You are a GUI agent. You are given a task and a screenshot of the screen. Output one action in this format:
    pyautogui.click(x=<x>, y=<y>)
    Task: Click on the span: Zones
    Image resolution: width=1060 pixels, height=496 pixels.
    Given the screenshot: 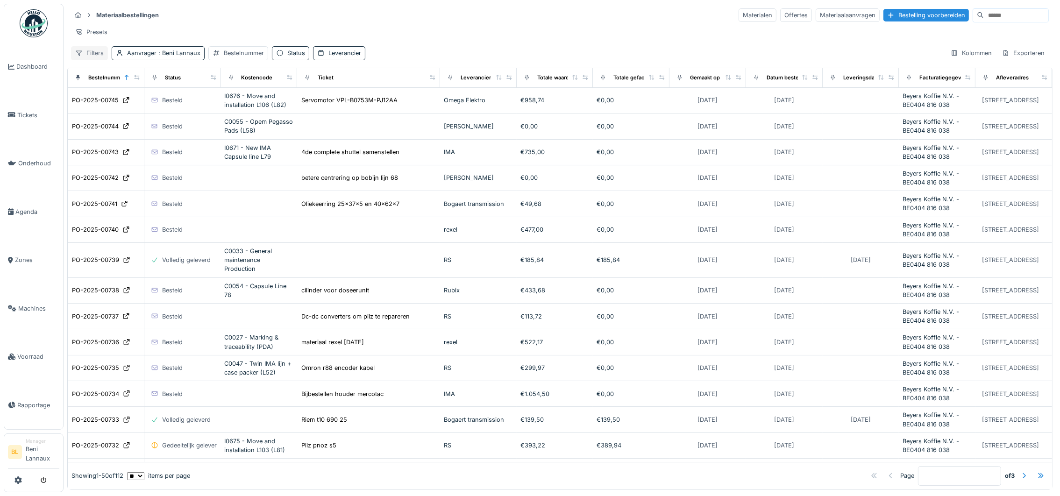 What is the action you would take?
    pyautogui.click(x=37, y=260)
    